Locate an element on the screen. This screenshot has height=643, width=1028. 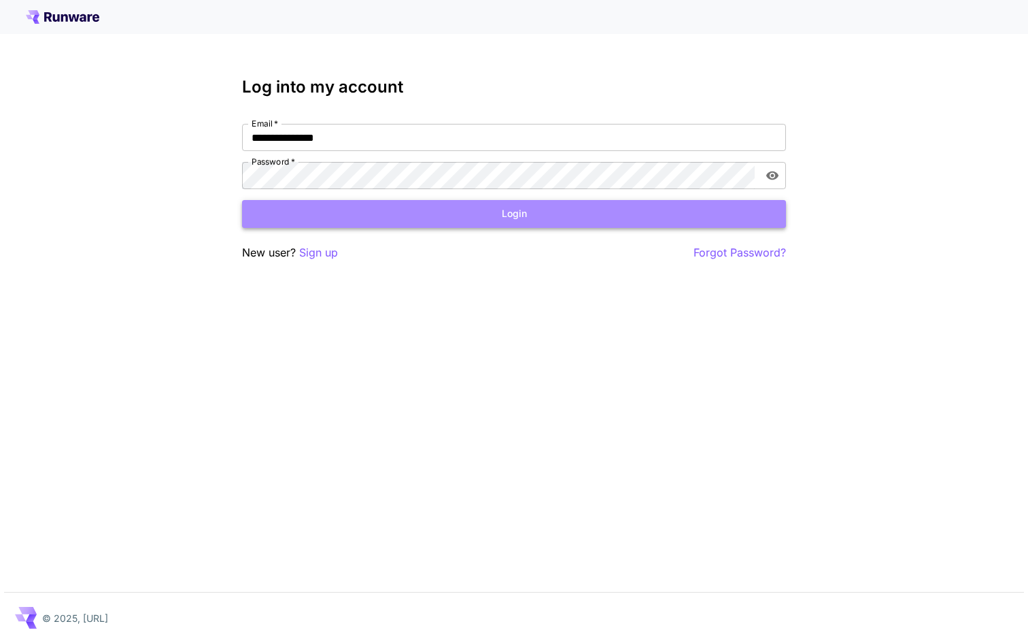
label: Email is located at coordinates (264, 123).